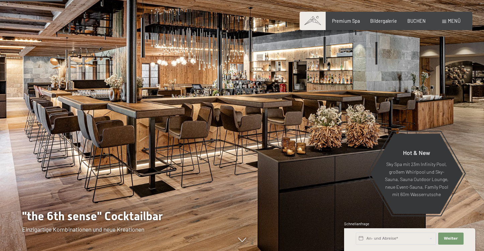 This screenshot has height=251, width=484. What do you see at coordinates (357, 224) in the screenshot?
I see `span: Schnellanfrage` at bounding box center [357, 224].